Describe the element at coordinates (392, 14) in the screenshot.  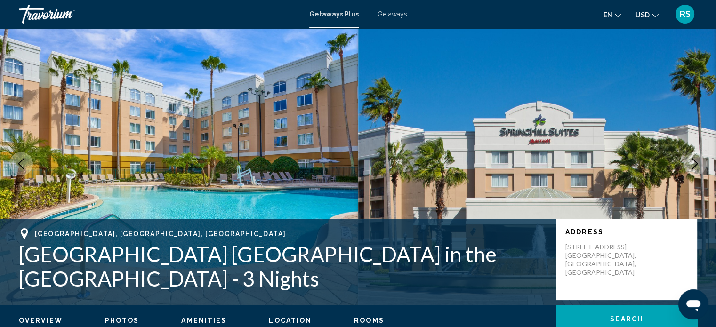
I see `span: Getaways` at that location.